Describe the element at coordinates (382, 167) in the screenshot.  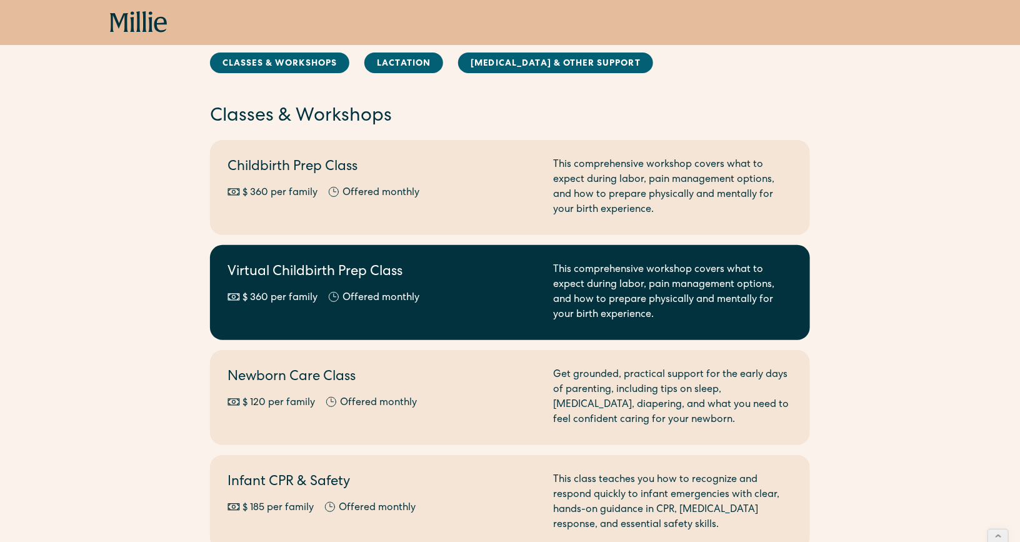
I see `h2: Childbirth Prep Class` at that location.